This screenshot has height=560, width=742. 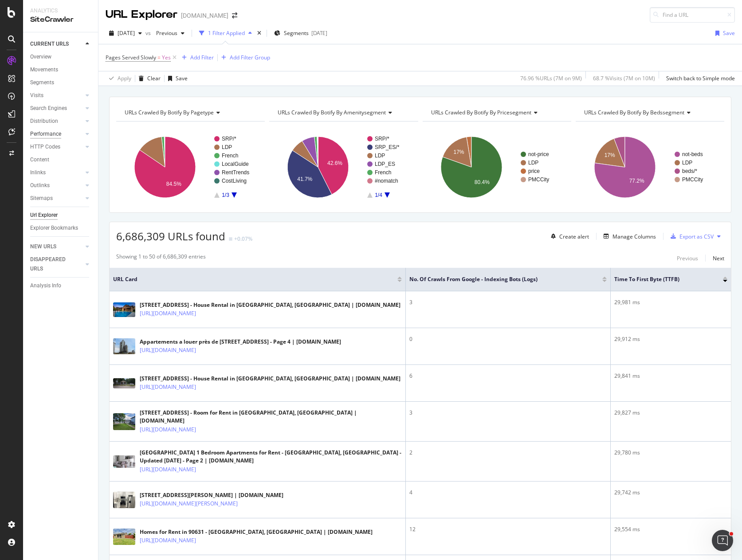 What do you see at coordinates (40, 185) in the screenshot?
I see `div: Outlinks` at bounding box center [40, 185].